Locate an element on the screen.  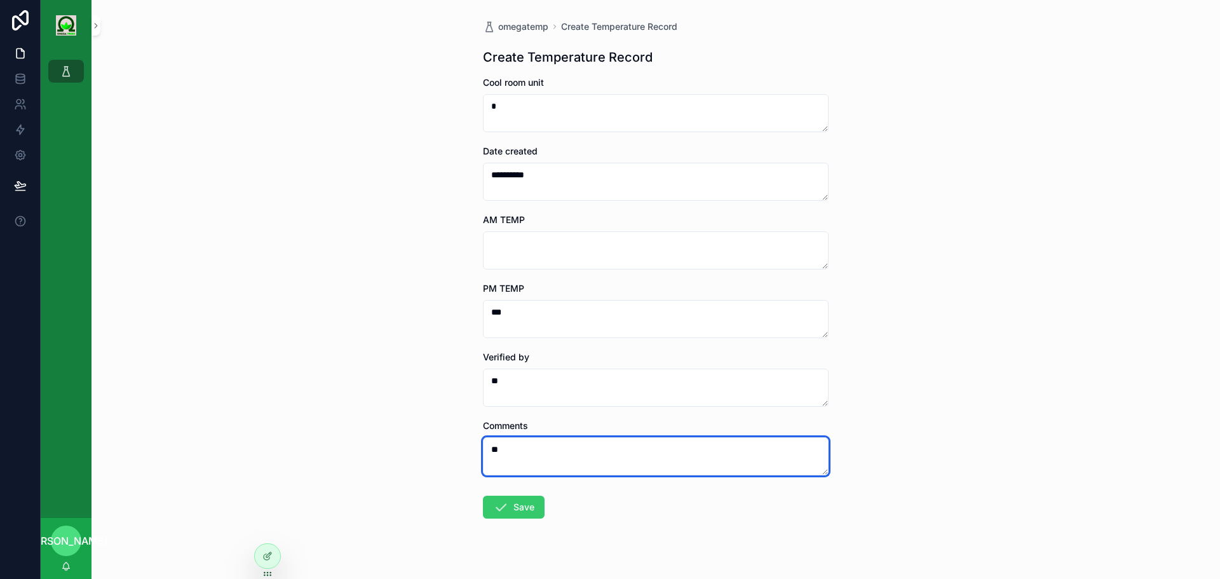
span: Cool room unit is located at coordinates (514, 82).